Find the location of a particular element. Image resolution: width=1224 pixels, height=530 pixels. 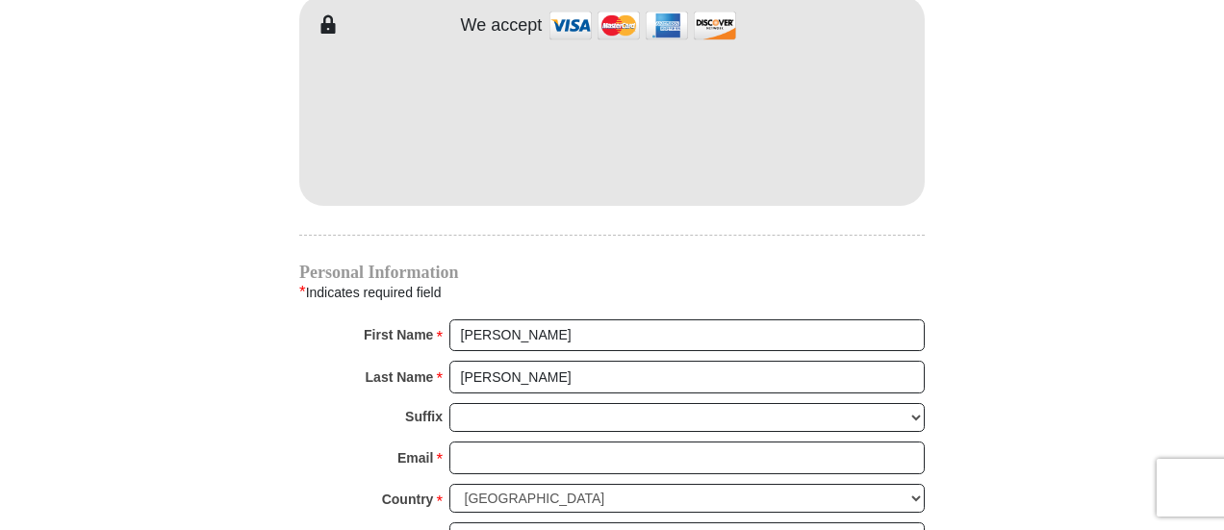

strong: Email is located at coordinates (415, 458).